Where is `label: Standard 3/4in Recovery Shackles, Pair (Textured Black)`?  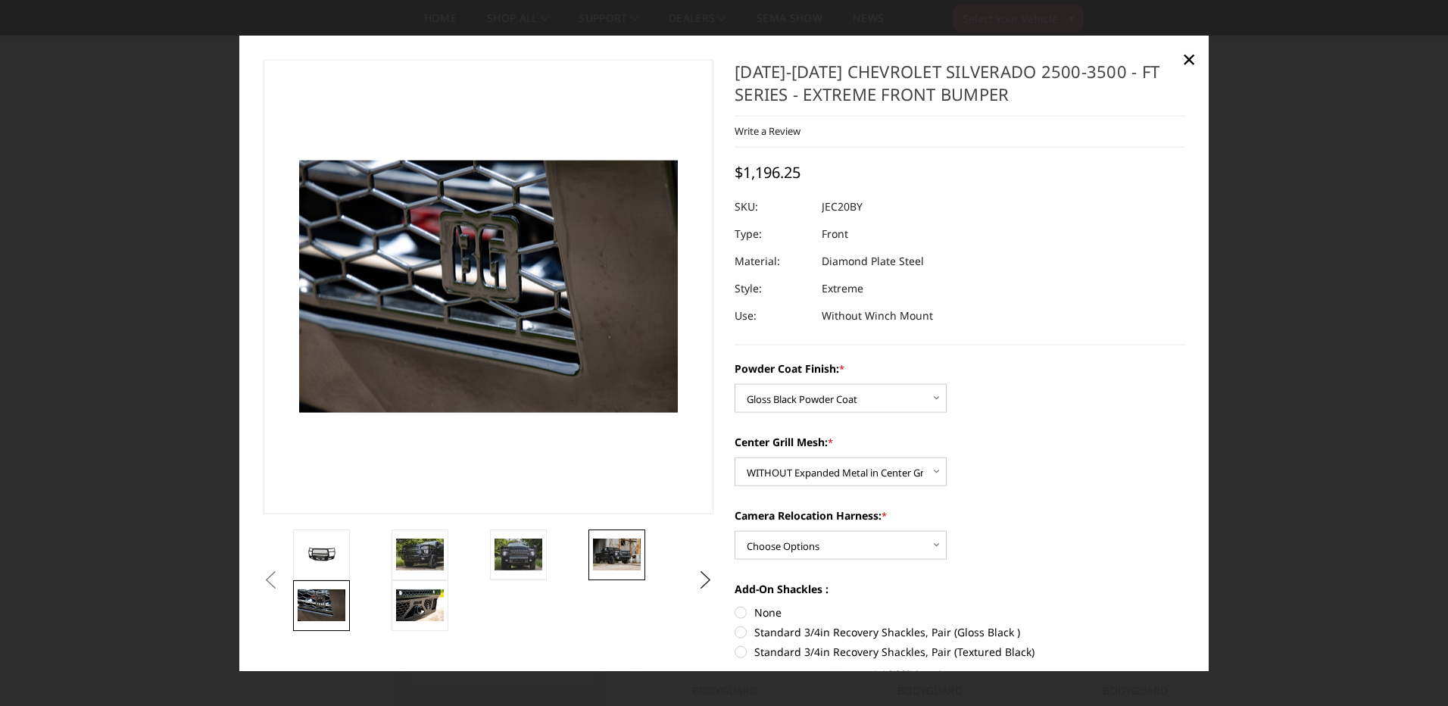 label: Standard 3/4in Recovery Shackles, Pair (Textured Black) is located at coordinates (960, 651).